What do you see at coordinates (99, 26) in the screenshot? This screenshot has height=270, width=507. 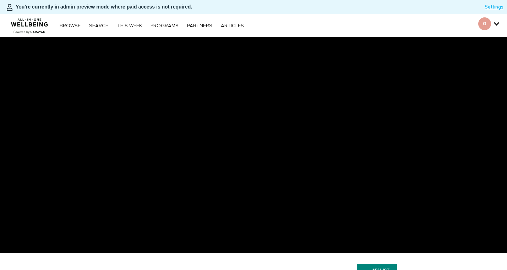 I see `a: Search` at bounding box center [99, 26].